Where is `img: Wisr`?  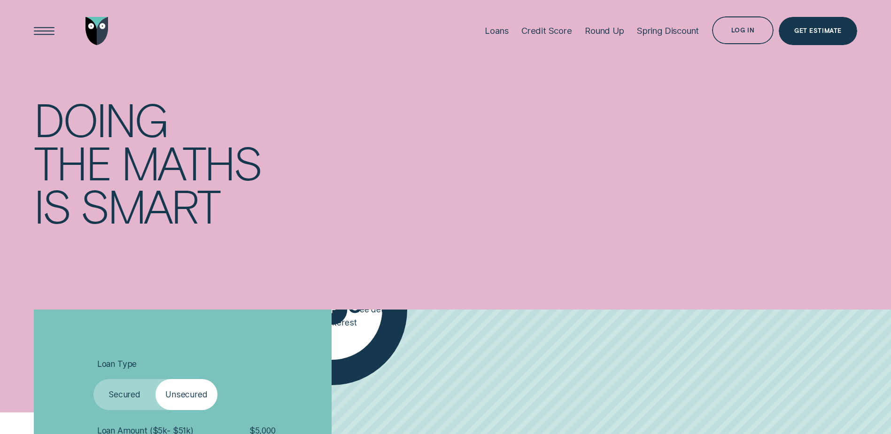
img: Wisr is located at coordinates (97, 31).